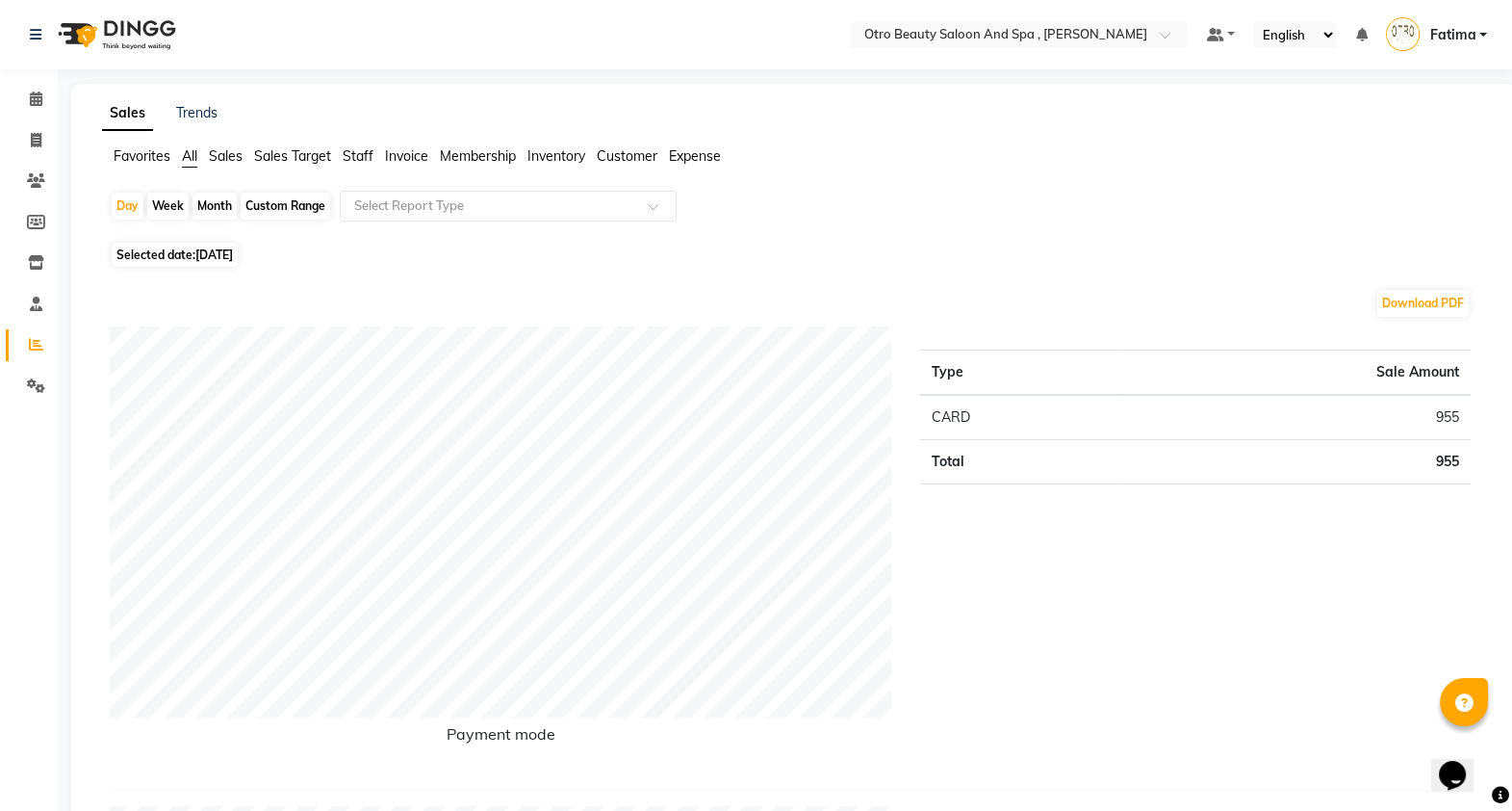 Image resolution: width=1512 pixels, height=811 pixels. Describe the element at coordinates (627, 156) in the screenshot. I see `span: Customer` at that location.